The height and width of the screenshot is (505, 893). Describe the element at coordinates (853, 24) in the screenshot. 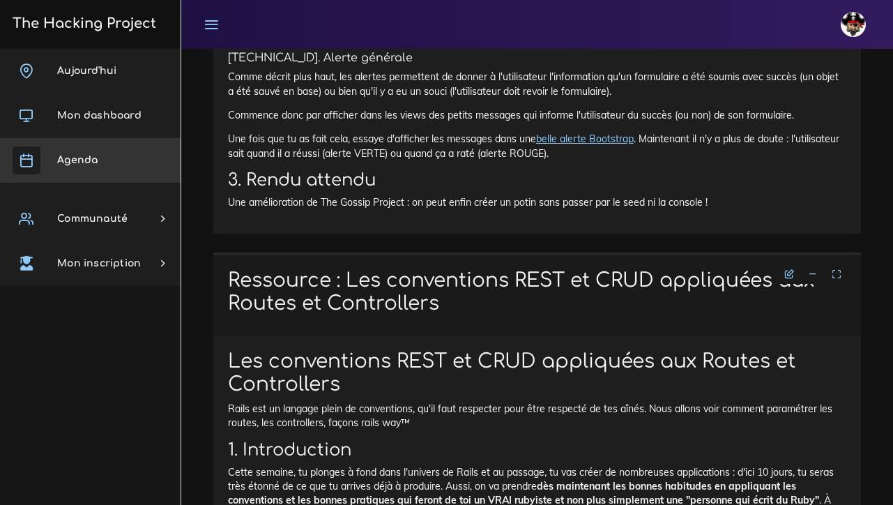

I see `img: avatar` at that location.